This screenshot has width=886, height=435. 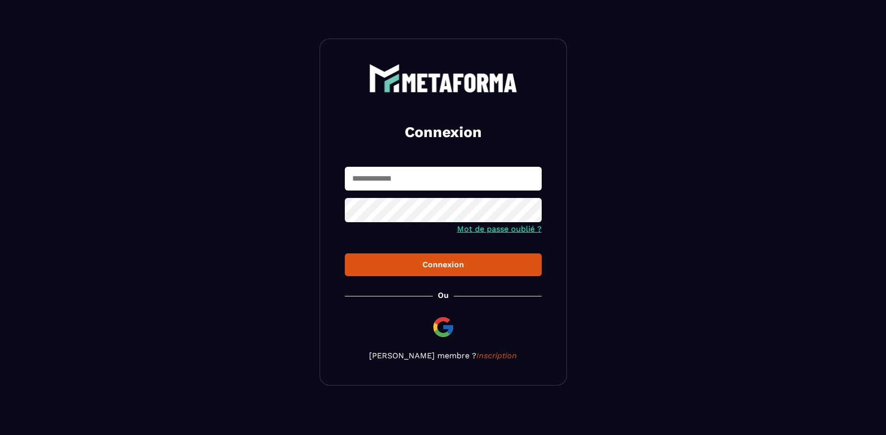 What do you see at coordinates (443, 78) in the screenshot?
I see `a: logo` at bounding box center [443, 78].